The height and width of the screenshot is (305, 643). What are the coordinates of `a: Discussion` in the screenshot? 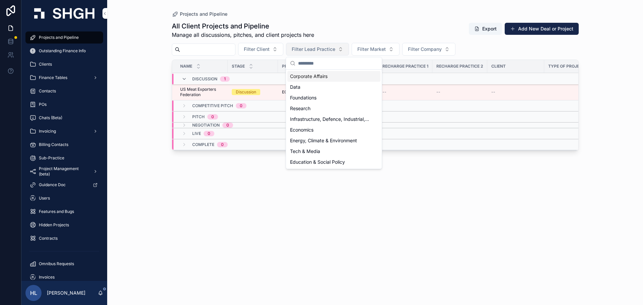 It's located at (253, 92).